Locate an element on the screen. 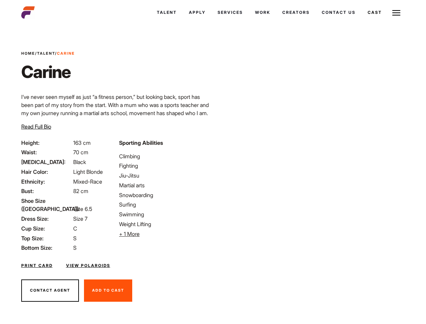 The height and width of the screenshot is (324, 426). span: Hair Color: is located at coordinates (47, 172).